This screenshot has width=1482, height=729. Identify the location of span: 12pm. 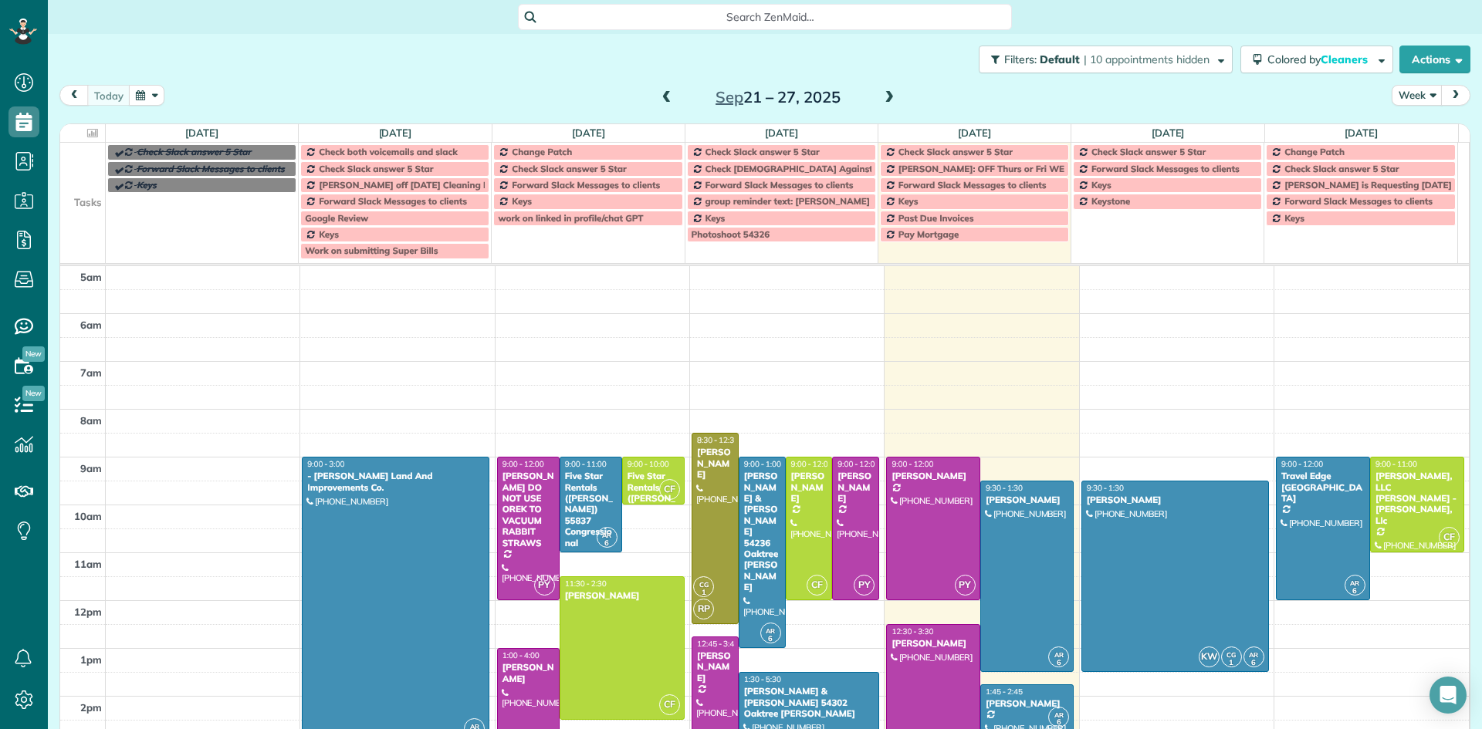
(88, 612).